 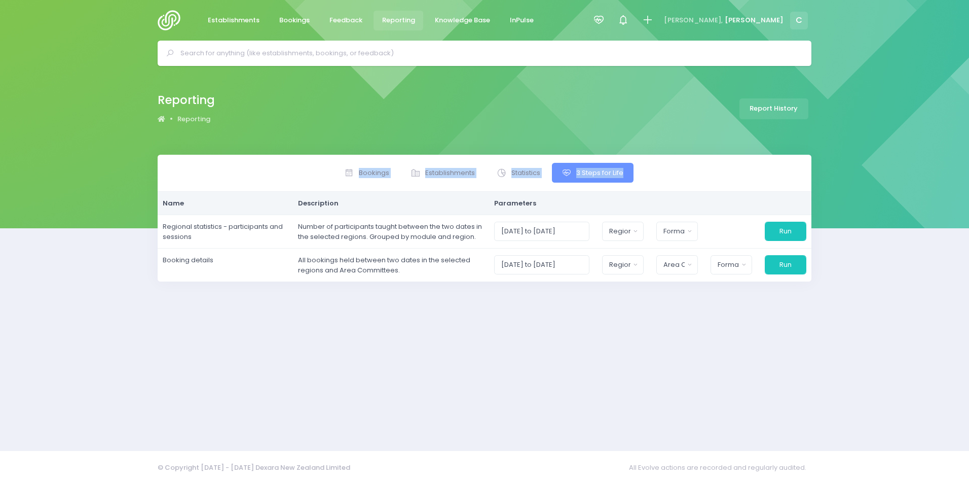 I want to click on a: 3 Steps for Life, so click(x=592, y=172).